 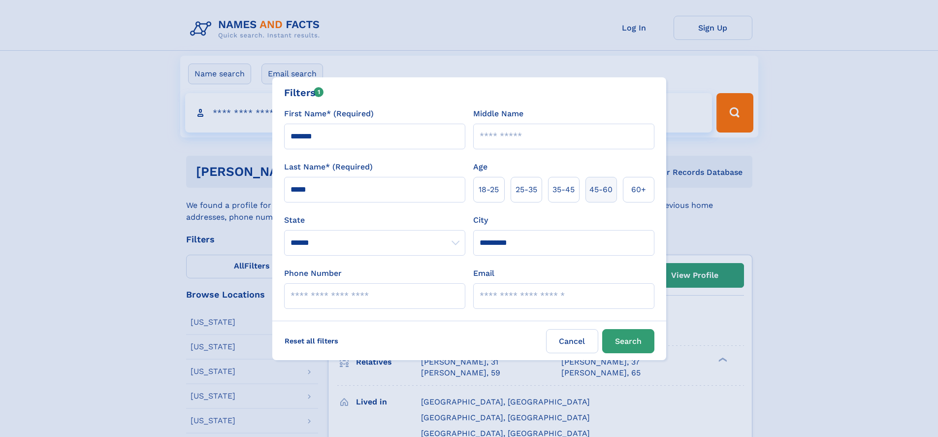 I want to click on button: Search, so click(x=629, y=341).